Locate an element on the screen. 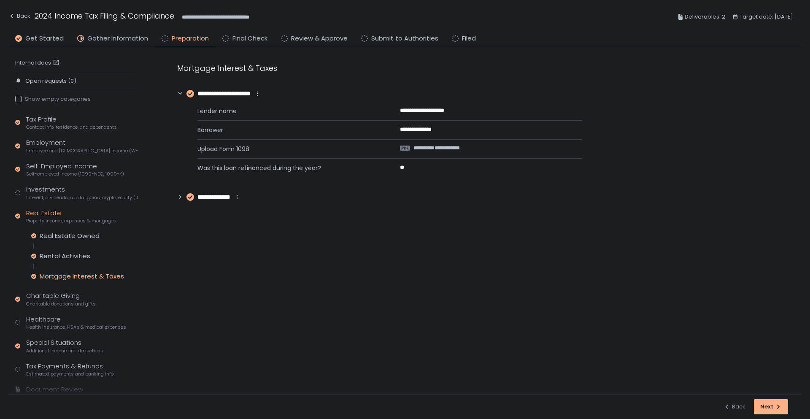 The width and height of the screenshot is (810, 419). div: Real Estate Owned is located at coordinates (70, 236).